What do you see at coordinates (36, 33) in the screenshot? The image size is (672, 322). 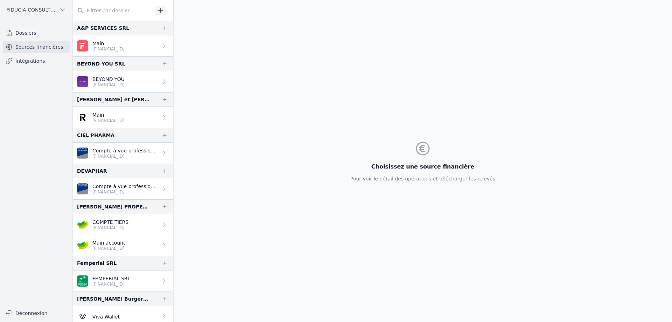 I see `a: Dossiers` at bounding box center [36, 33].